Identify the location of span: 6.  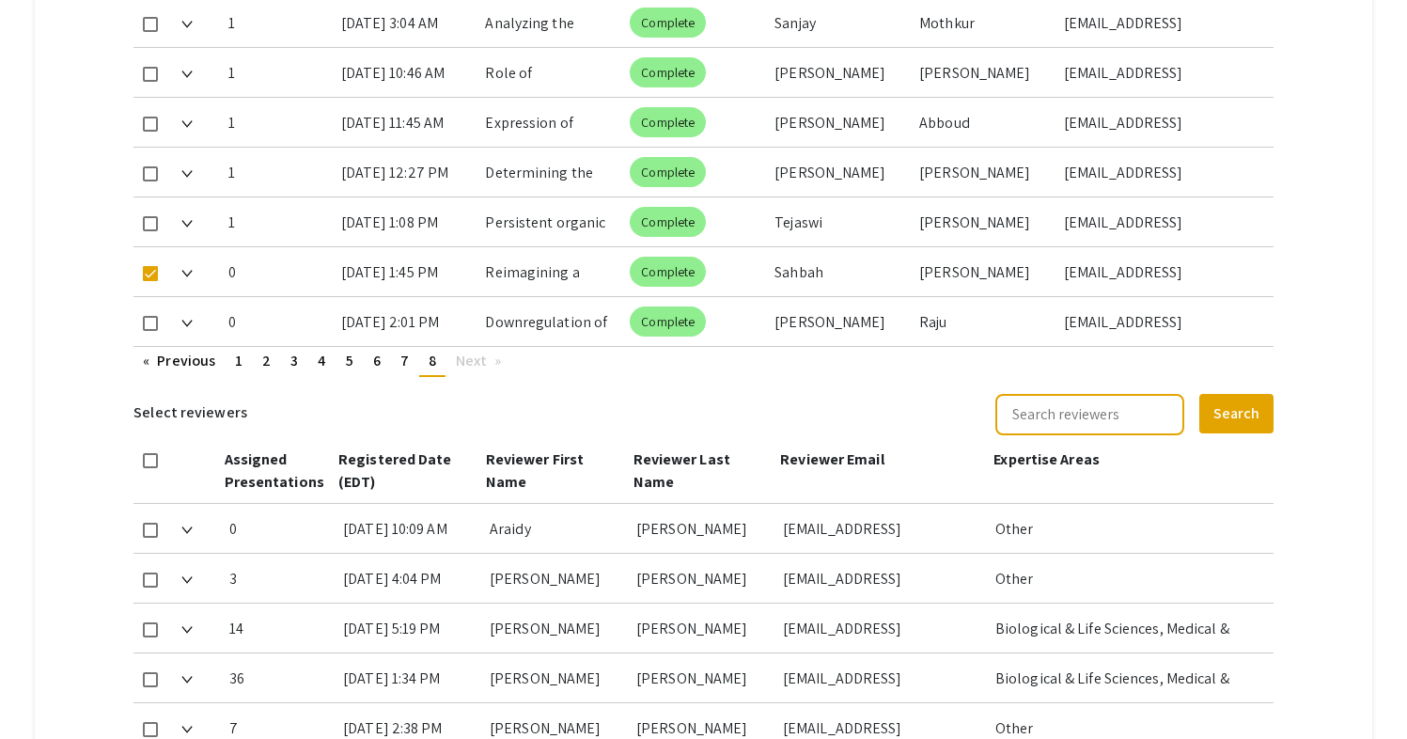
(377, 360).